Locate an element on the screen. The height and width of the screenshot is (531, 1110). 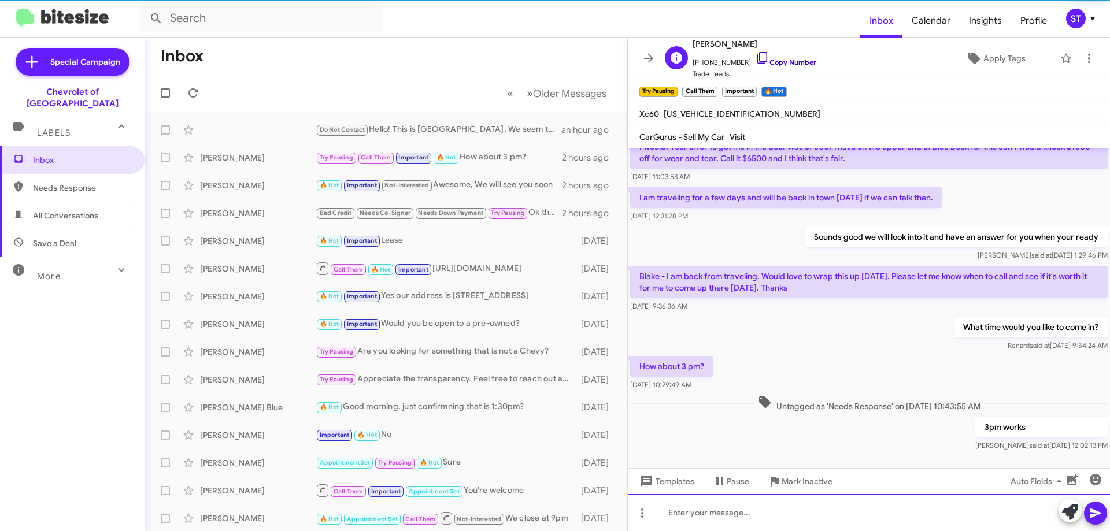
span: CarGurus - Sell My Car is located at coordinates (682, 137).